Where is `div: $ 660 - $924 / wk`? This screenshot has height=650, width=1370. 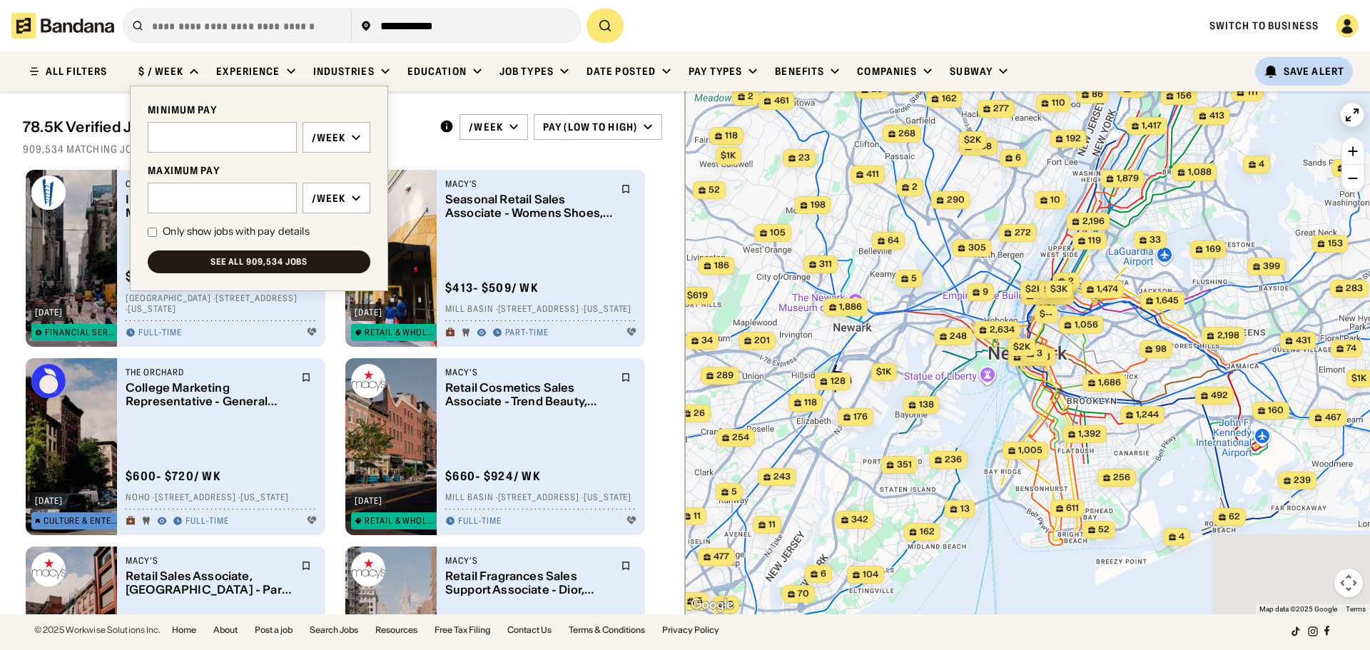 div: $ 660 - $924 / wk is located at coordinates (492, 476).